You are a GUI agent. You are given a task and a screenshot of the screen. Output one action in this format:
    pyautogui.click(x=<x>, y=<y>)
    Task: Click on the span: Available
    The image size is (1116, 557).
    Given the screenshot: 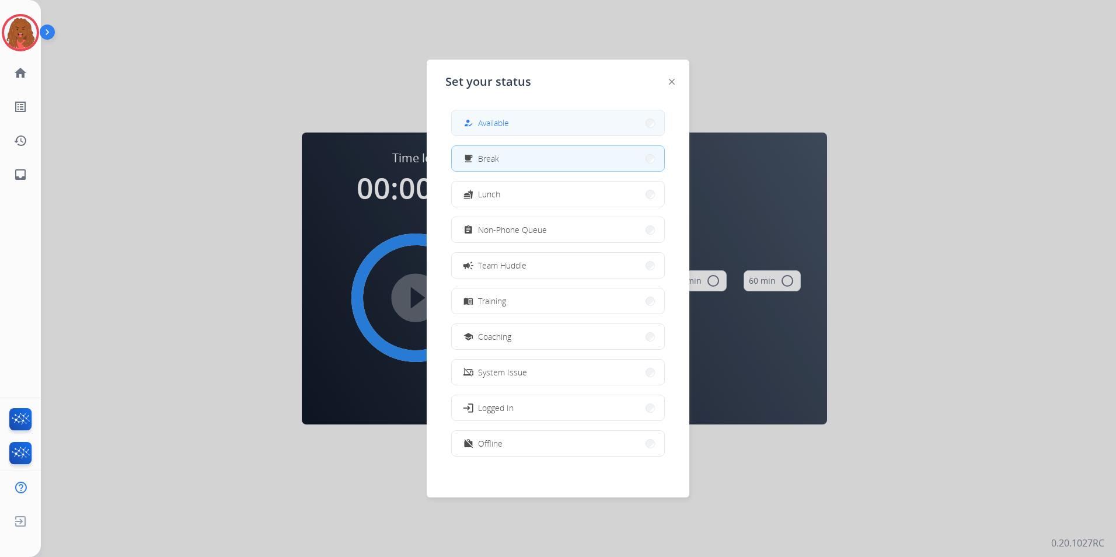 What is the action you would take?
    pyautogui.click(x=493, y=123)
    